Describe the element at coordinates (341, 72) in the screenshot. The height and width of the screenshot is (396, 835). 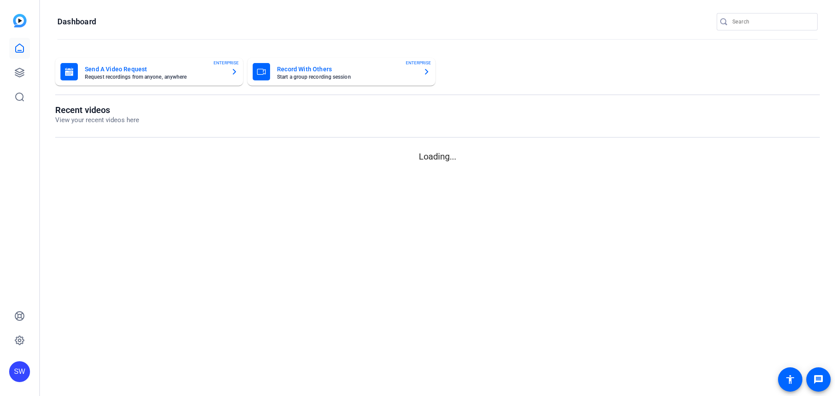
I see `button: Record With OthersStart a group recording sessionENTERPRISE` at that location.